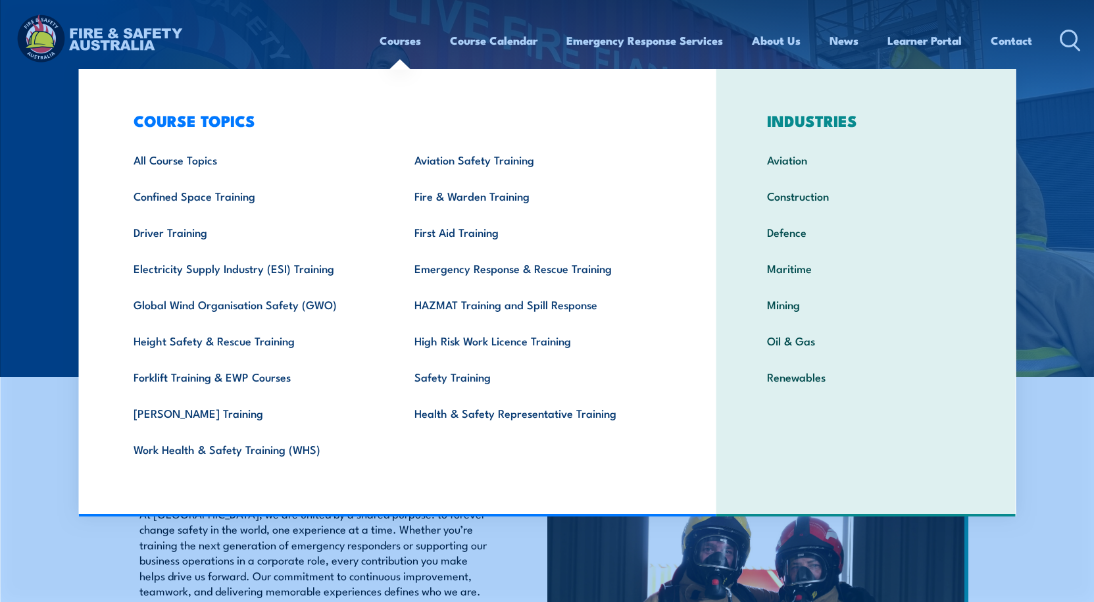 This screenshot has height=602, width=1094. I want to click on a: Construction, so click(865, 195).